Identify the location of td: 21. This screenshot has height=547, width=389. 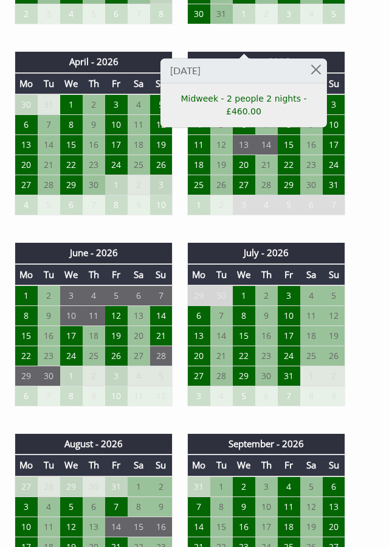
(221, 356).